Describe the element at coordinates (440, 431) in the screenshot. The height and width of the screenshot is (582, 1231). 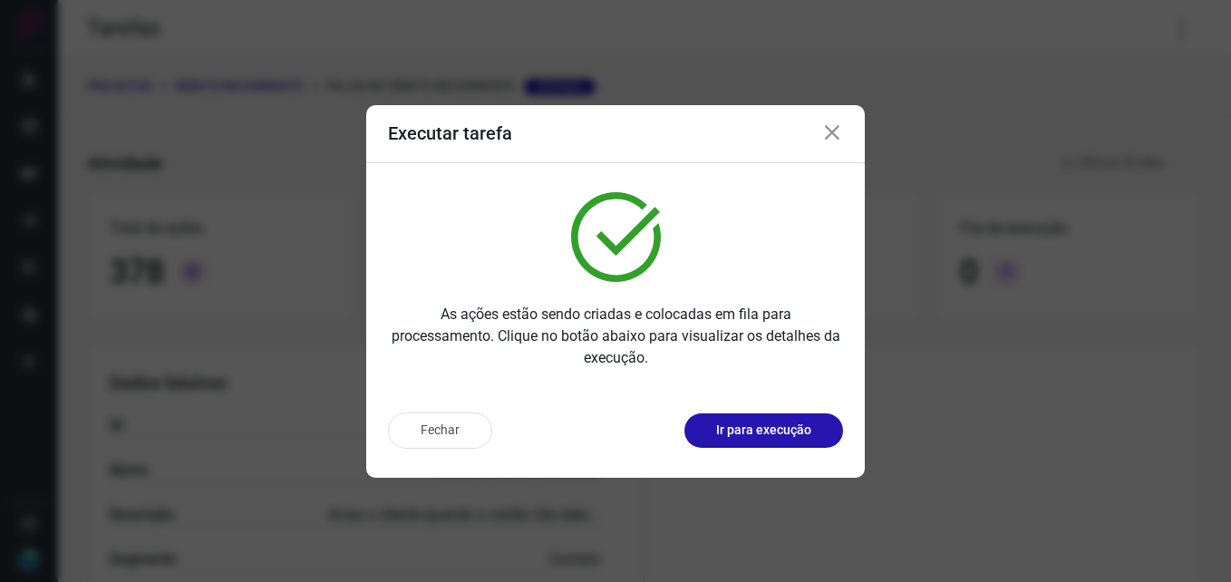
I see `button: Fechar` at that location.